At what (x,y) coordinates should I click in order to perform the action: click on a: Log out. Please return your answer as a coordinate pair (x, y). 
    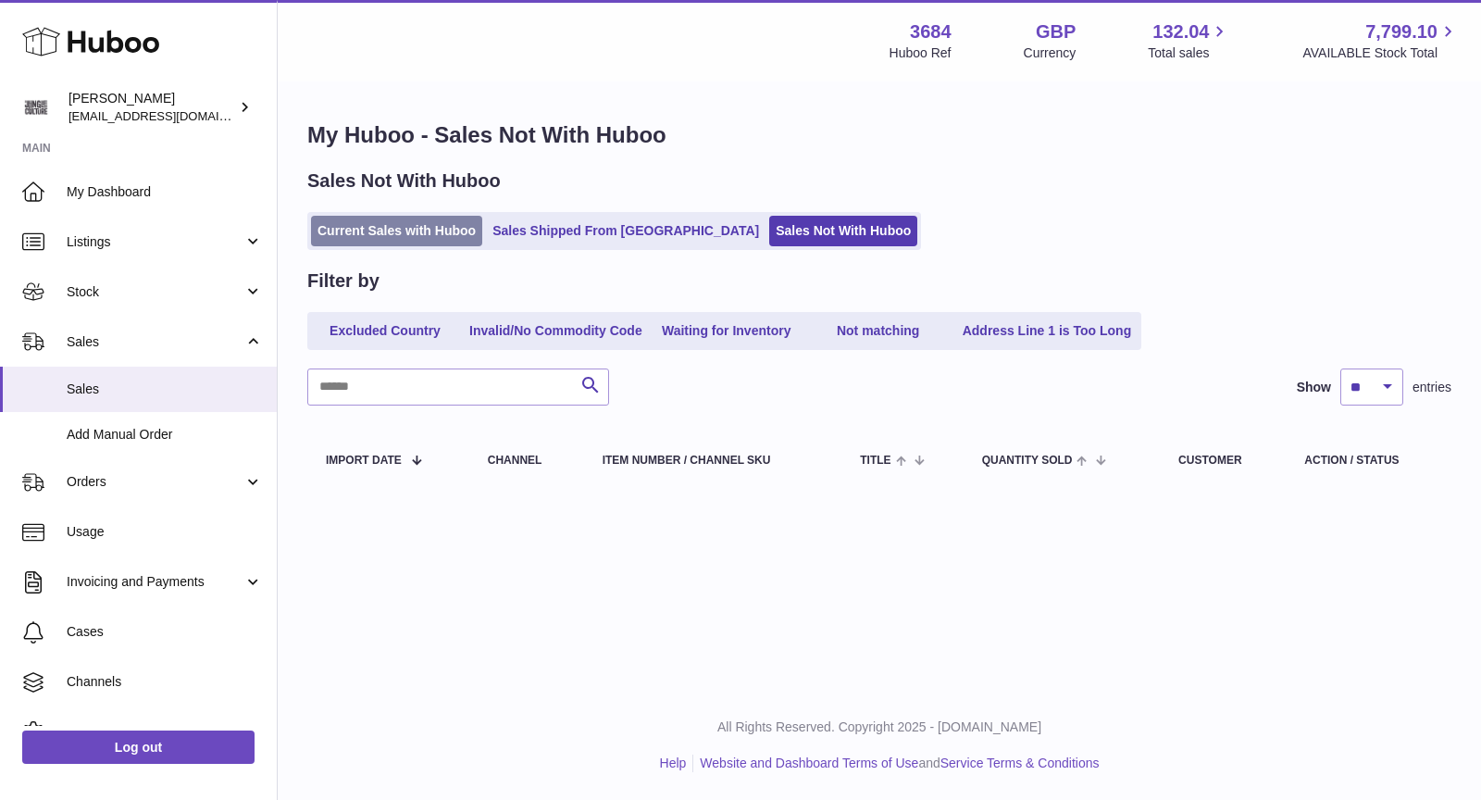
    Looking at the image, I should click on (138, 747).